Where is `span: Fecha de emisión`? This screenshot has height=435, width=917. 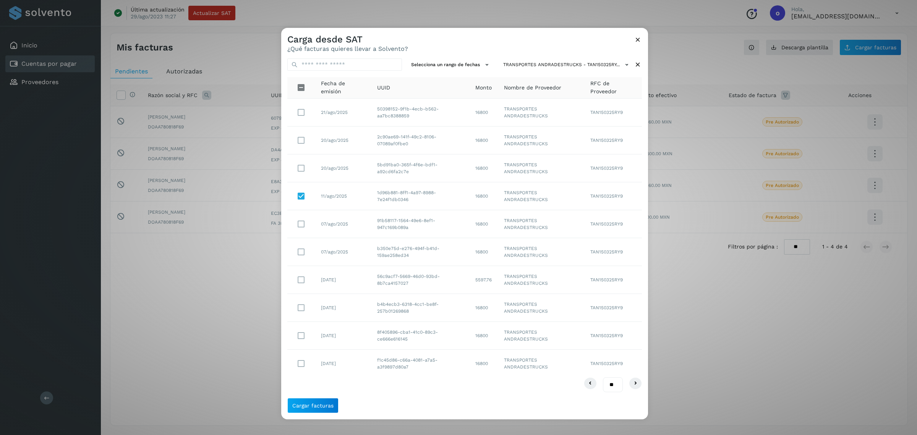 span: Fecha de emisión is located at coordinates (343, 87).